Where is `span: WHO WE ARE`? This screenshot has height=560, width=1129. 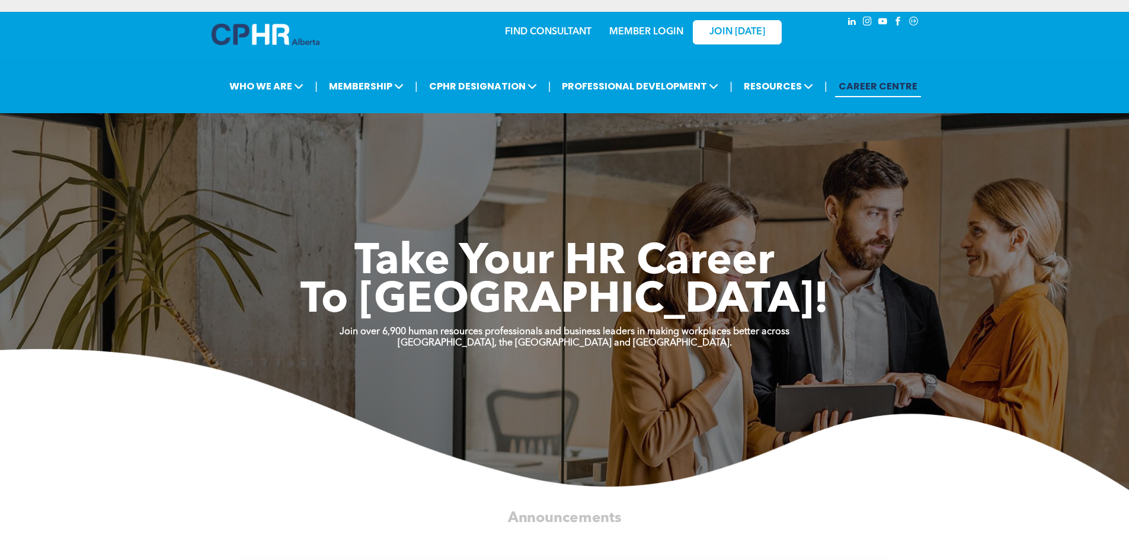
span: WHO WE ARE is located at coordinates (266, 86).